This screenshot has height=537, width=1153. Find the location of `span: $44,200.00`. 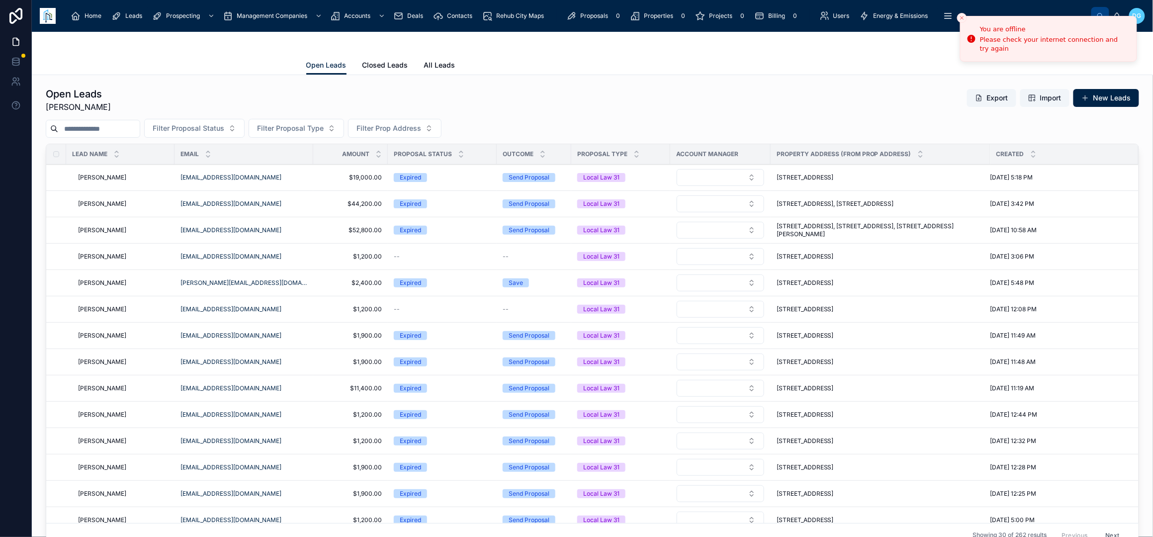

span: $44,200.00 is located at coordinates (351, 204).